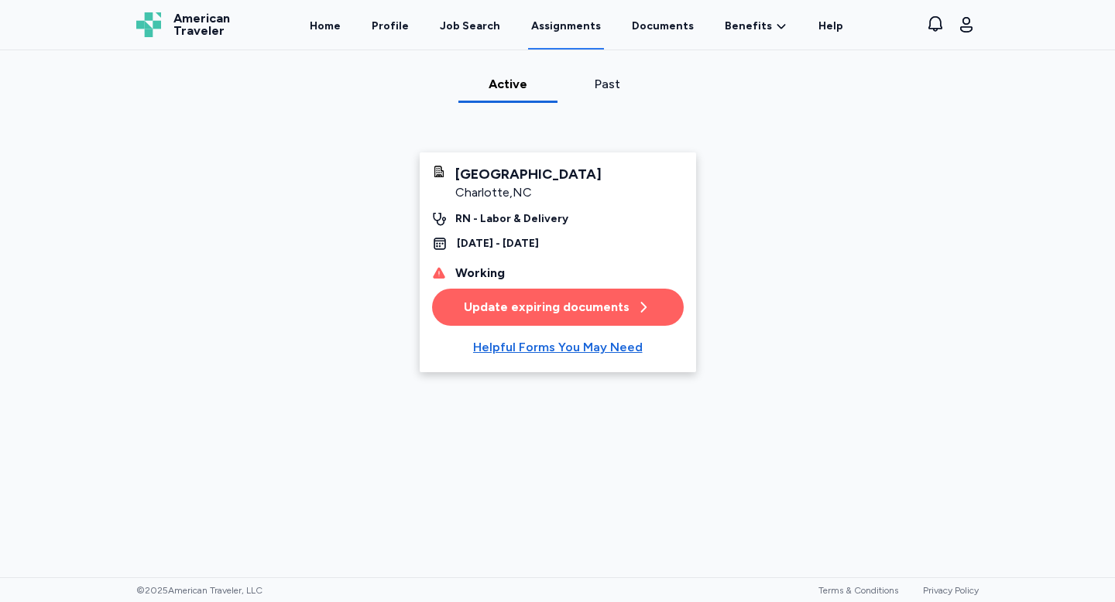  Describe the element at coordinates (566, 26) in the screenshot. I see `a: Assignments` at that location.